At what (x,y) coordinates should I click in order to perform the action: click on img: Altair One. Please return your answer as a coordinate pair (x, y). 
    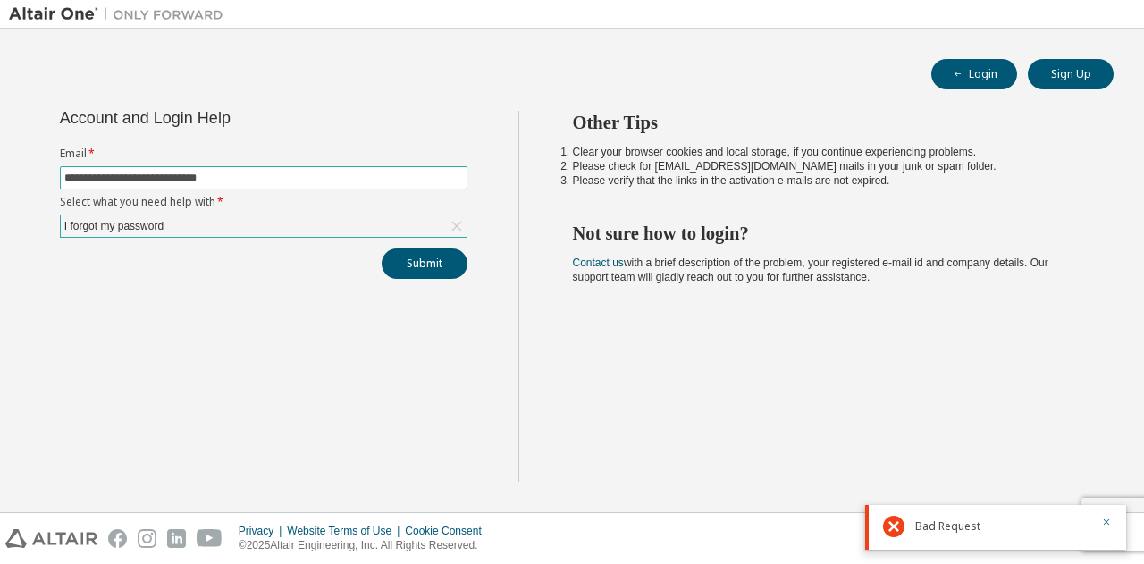
    Looking at the image, I should click on (121, 14).